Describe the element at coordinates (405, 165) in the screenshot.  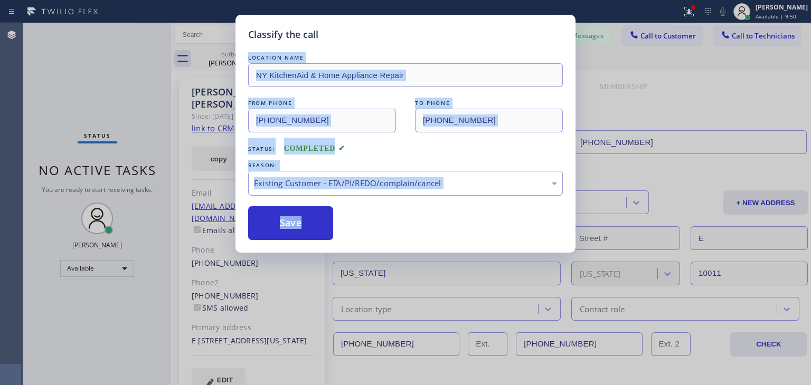
I see `div: REASON:` at that location.